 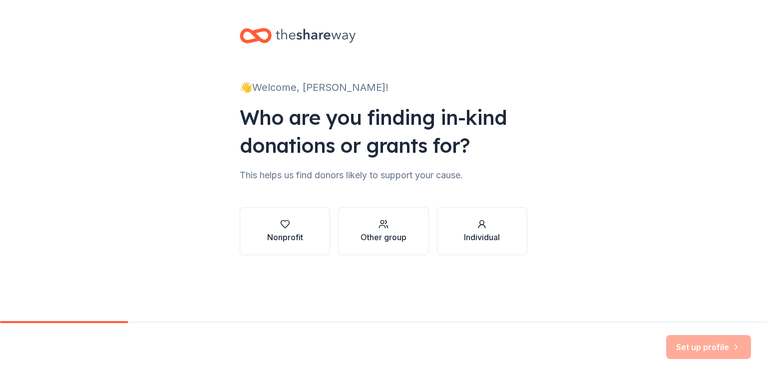 What do you see at coordinates (285, 231) in the screenshot?
I see `button: Nonprofit` at bounding box center [285, 231].